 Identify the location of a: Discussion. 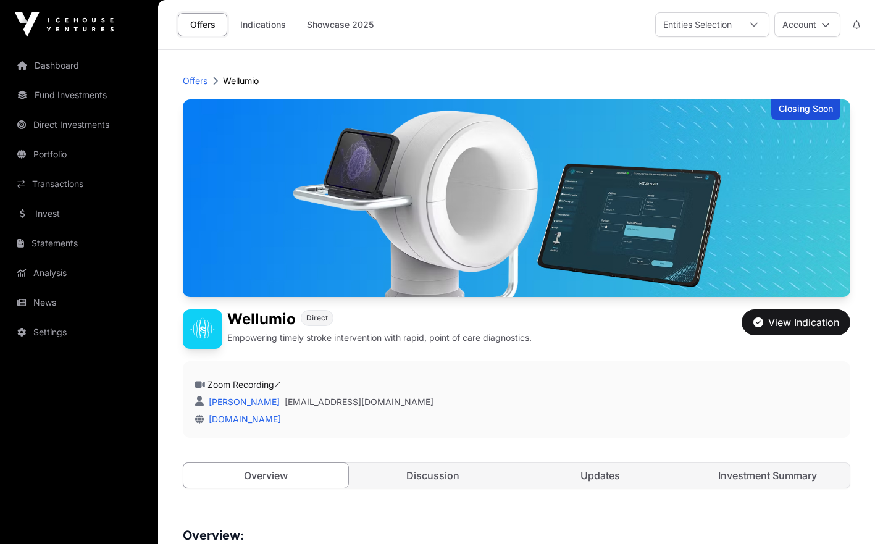
(433, 475).